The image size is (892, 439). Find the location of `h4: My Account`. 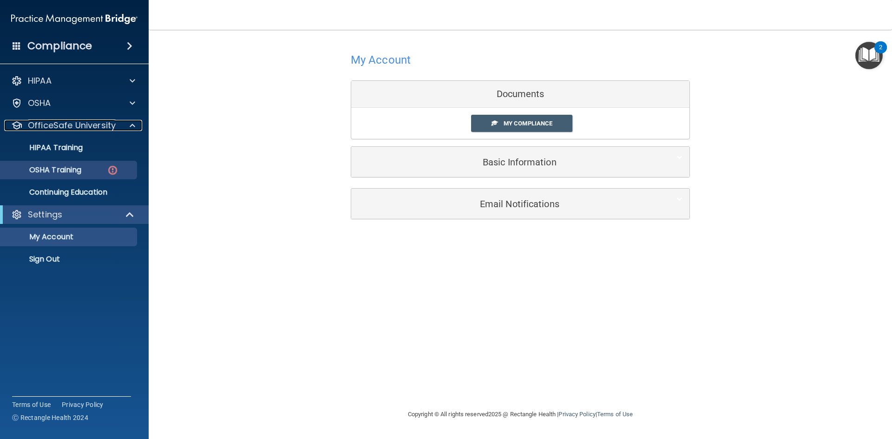

h4: My Account is located at coordinates (381, 60).